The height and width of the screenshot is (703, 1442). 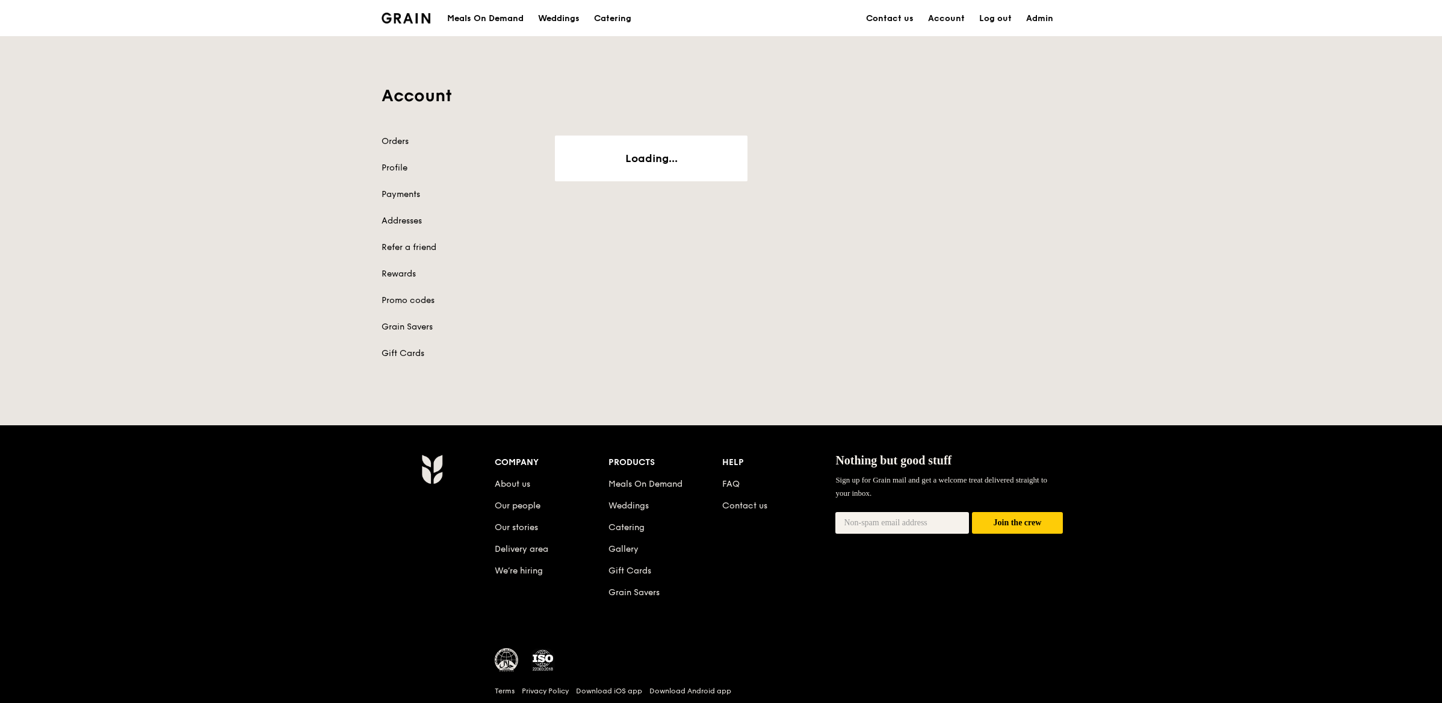 What do you see at coordinates (559, 19) in the screenshot?
I see `div: Weddings` at bounding box center [559, 19].